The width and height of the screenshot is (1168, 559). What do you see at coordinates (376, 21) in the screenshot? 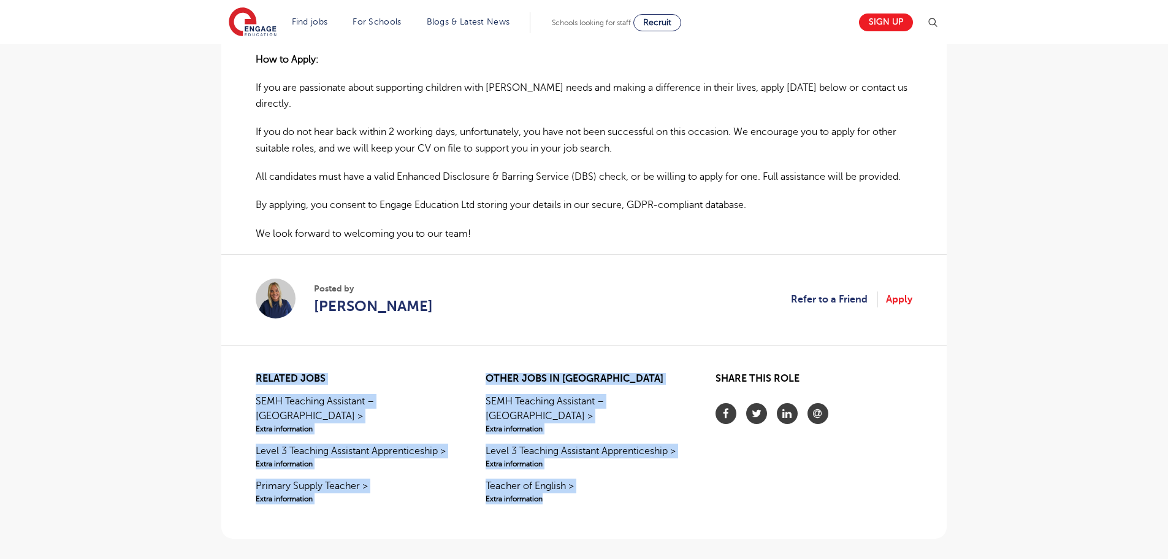
I see `a: For Schools` at bounding box center [376, 21].